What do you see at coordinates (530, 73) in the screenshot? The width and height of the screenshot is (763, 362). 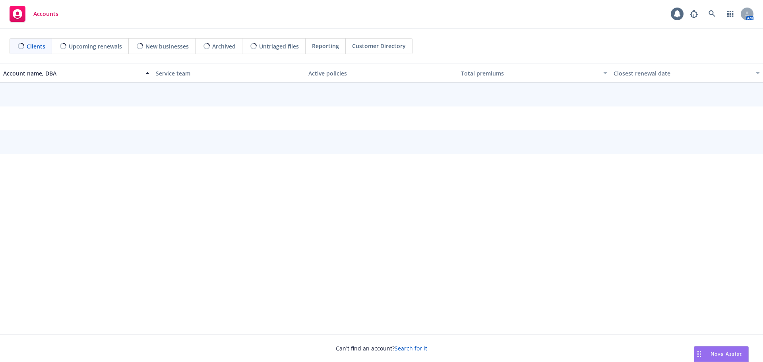 I see `div: Total premiums` at bounding box center [530, 73].